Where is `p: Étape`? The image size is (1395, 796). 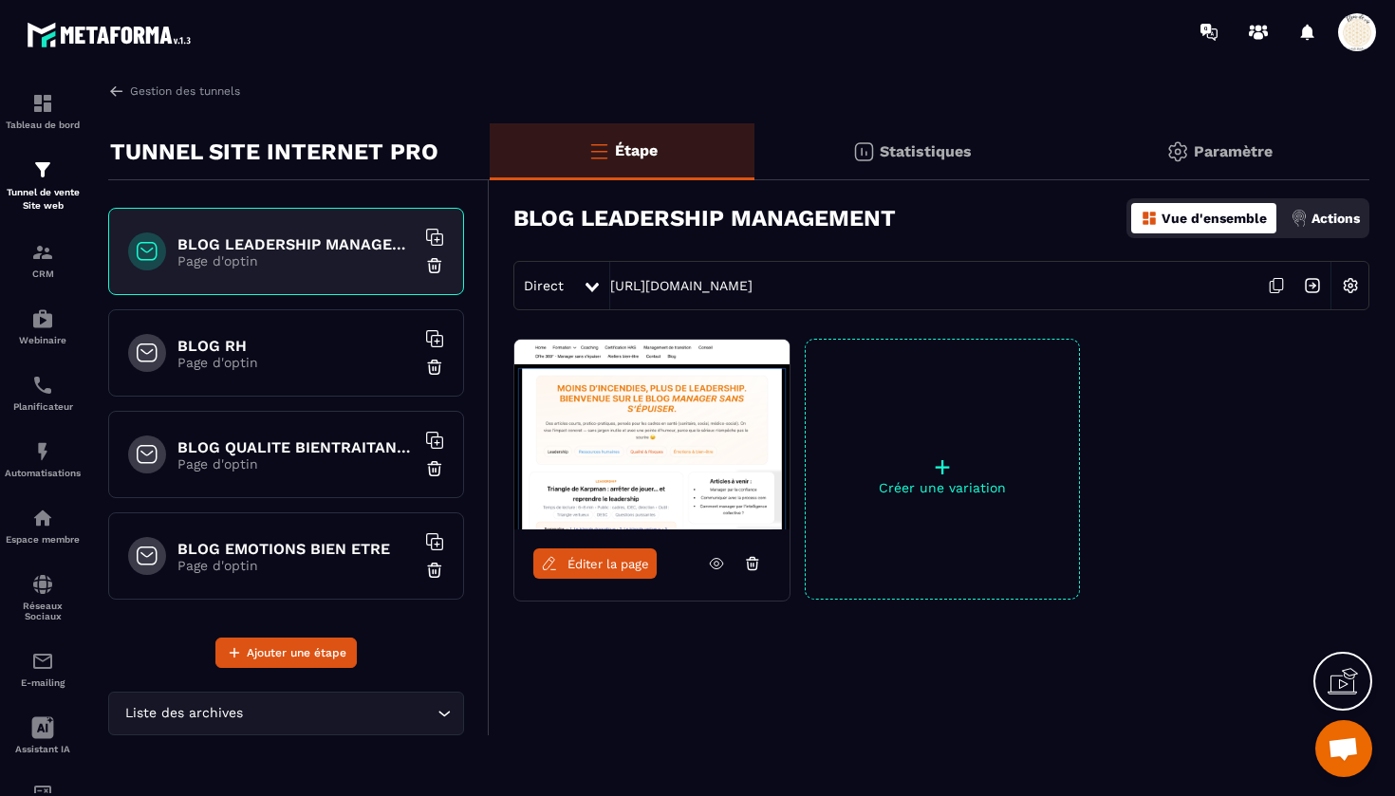
p: Étape is located at coordinates (636, 150).